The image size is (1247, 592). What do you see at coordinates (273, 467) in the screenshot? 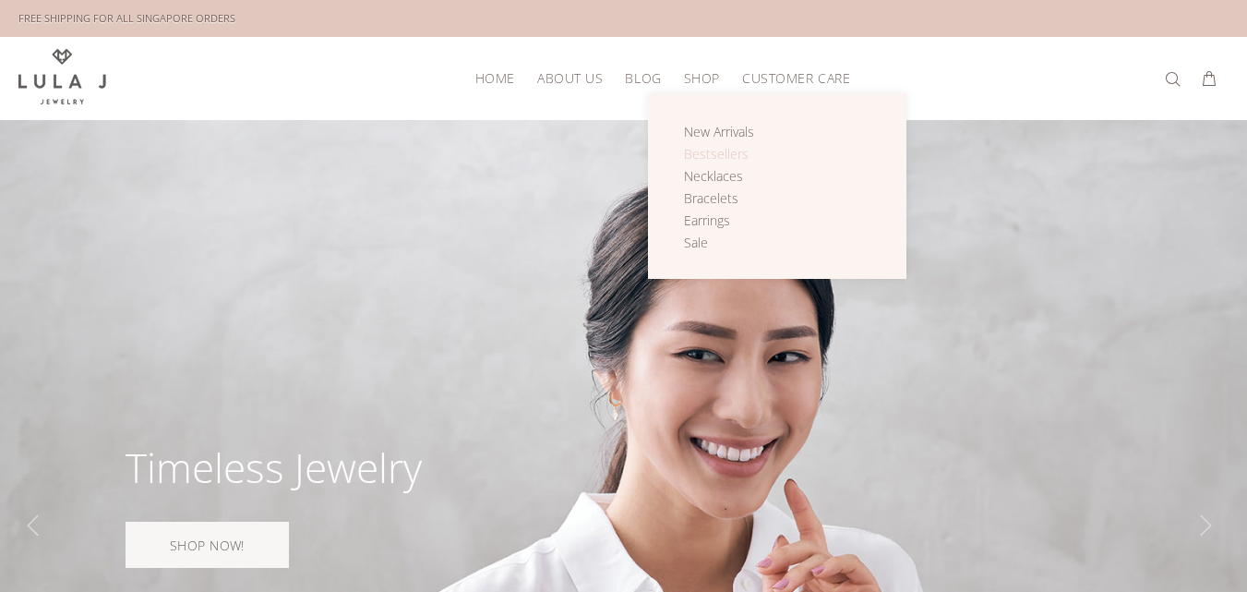
I see `div: Timeless Jewelry` at bounding box center [273, 467].